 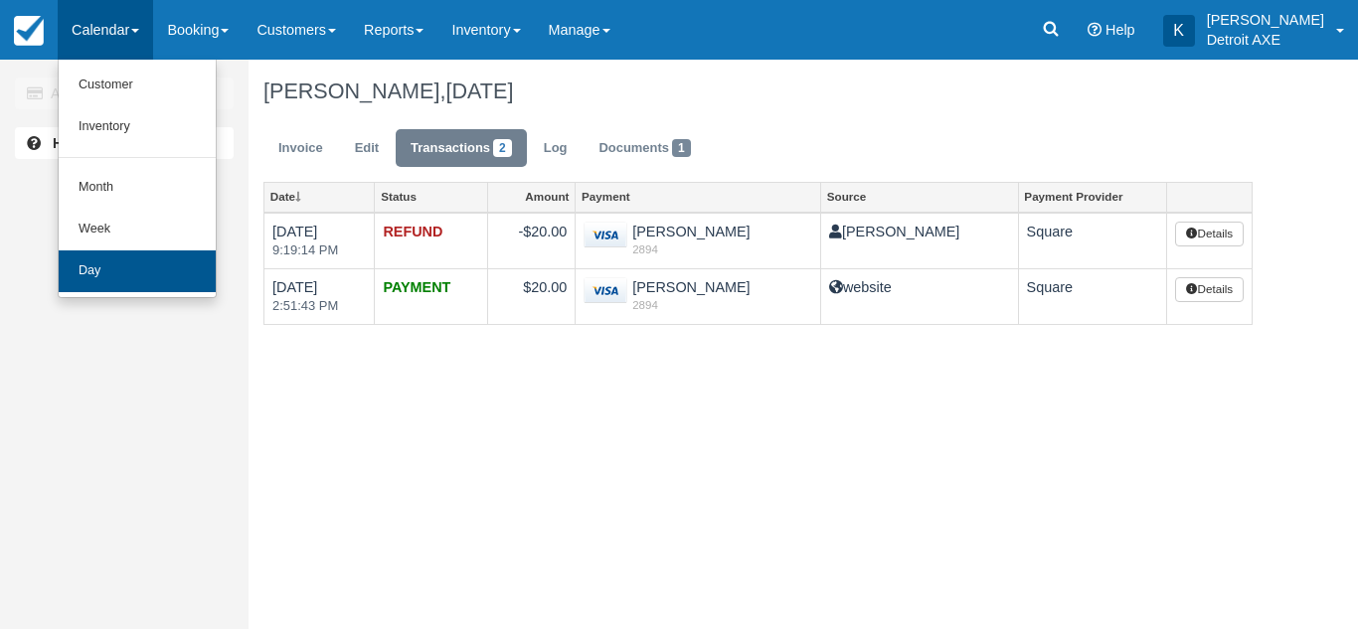 I want to click on strong: REFUND, so click(x=413, y=232).